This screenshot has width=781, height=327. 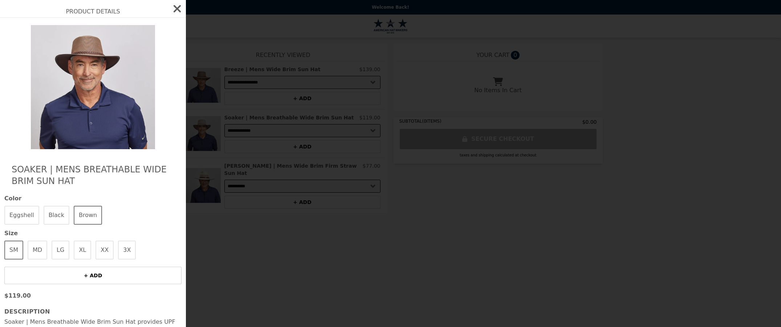 What do you see at coordinates (14, 250) in the screenshot?
I see `button: SM` at bounding box center [14, 250].